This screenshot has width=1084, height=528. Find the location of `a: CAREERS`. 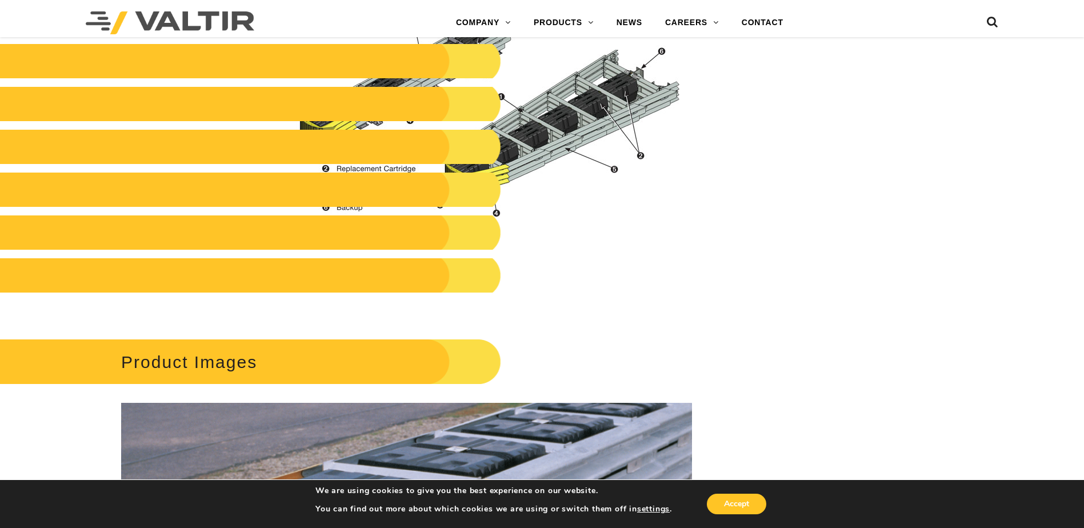

a: CAREERS is located at coordinates (692, 23).